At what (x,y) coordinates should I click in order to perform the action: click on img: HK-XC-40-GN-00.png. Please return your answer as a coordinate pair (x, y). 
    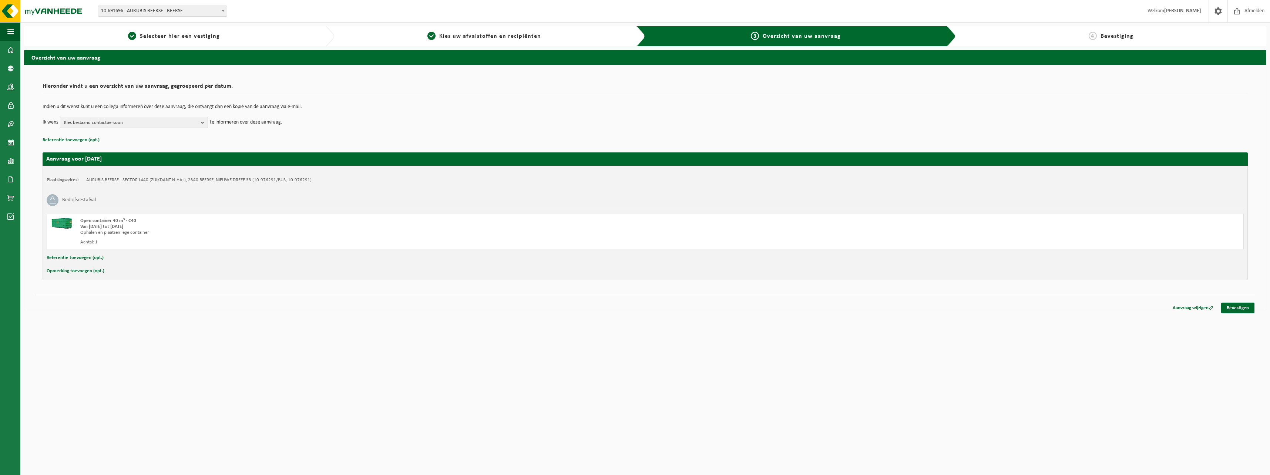
    Looking at the image, I should click on (62, 223).